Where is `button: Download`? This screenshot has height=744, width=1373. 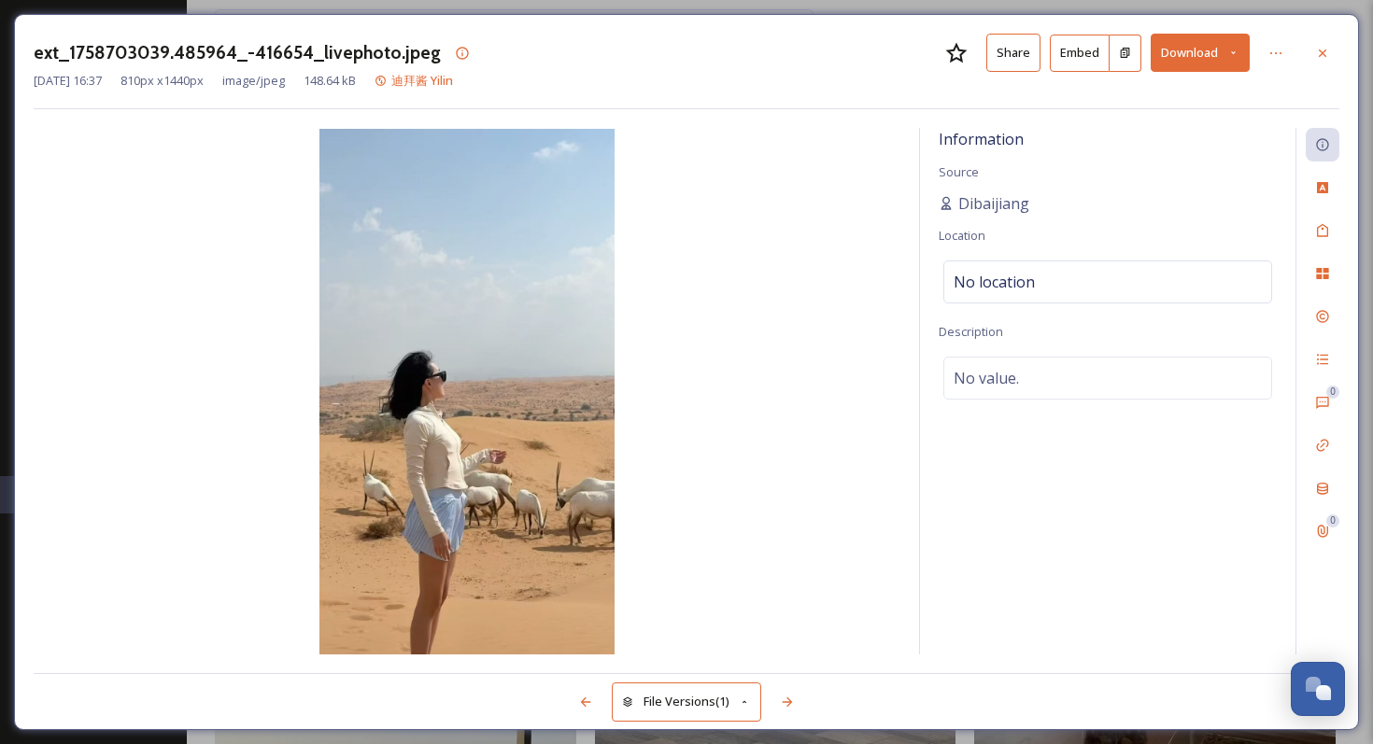 button: Download is located at coordinates (1200, 52).